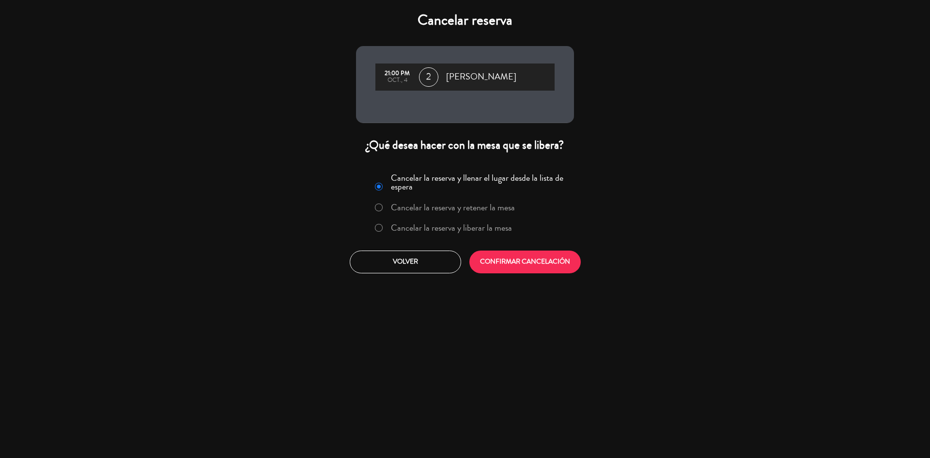  What do you see at coordinates (397, 74) in the screenshot?
I see `div: 21:00 PM` at bounding box center [397, 74].